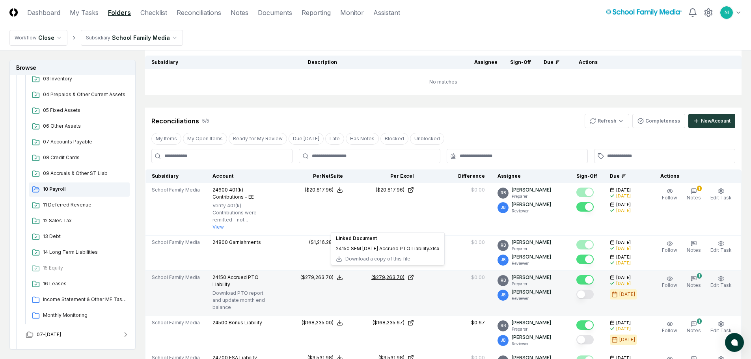 The width and height of the screenshot is (751, 359). Describe the element at coordinates (85, 315) in the screenshot. I see `span: Monthly Monitoring` at that location.